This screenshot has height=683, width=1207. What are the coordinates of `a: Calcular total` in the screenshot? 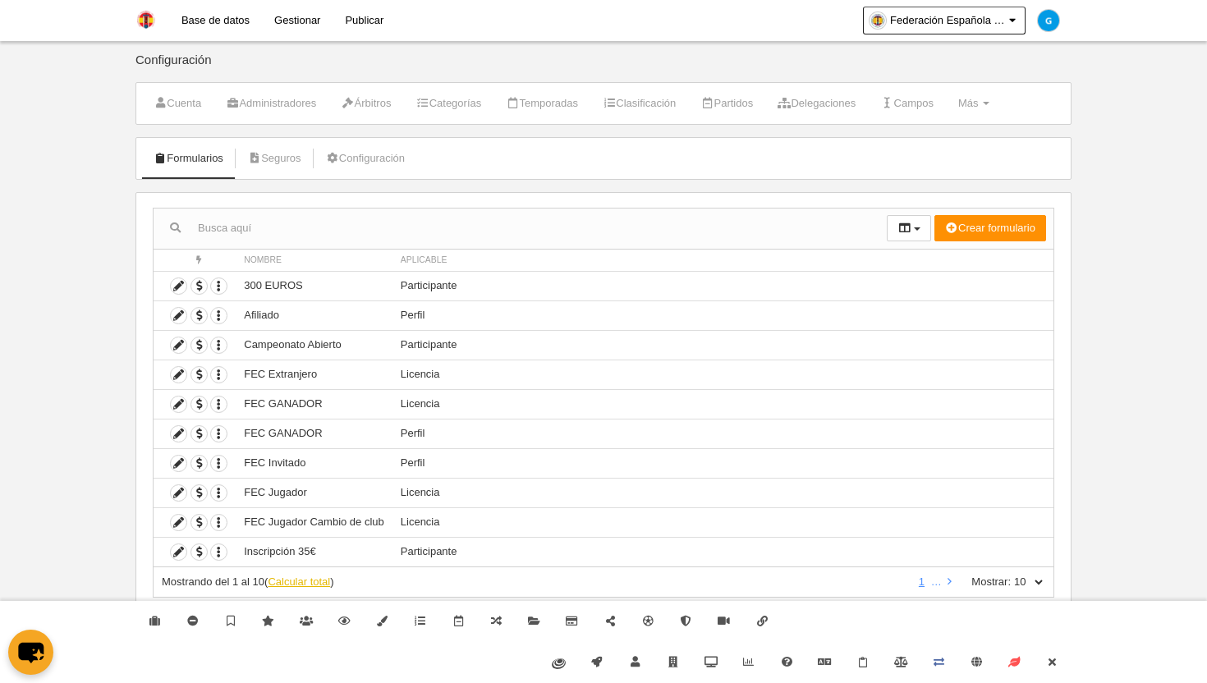 It's located at (299, 581).